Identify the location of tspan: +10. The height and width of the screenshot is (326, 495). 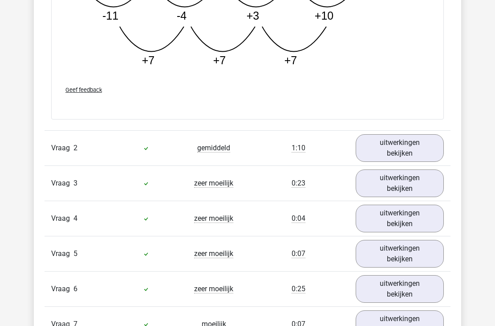
(324, 16).